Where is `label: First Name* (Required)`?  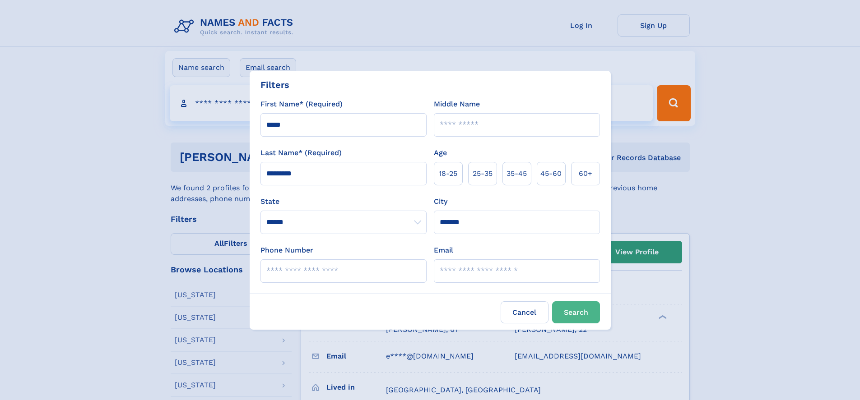
label: First Name* (Required) is located at coordinates (302, 104).